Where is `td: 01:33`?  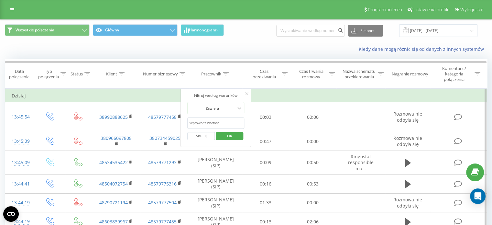 td: 01:33 is located at coordinates (266, 203).